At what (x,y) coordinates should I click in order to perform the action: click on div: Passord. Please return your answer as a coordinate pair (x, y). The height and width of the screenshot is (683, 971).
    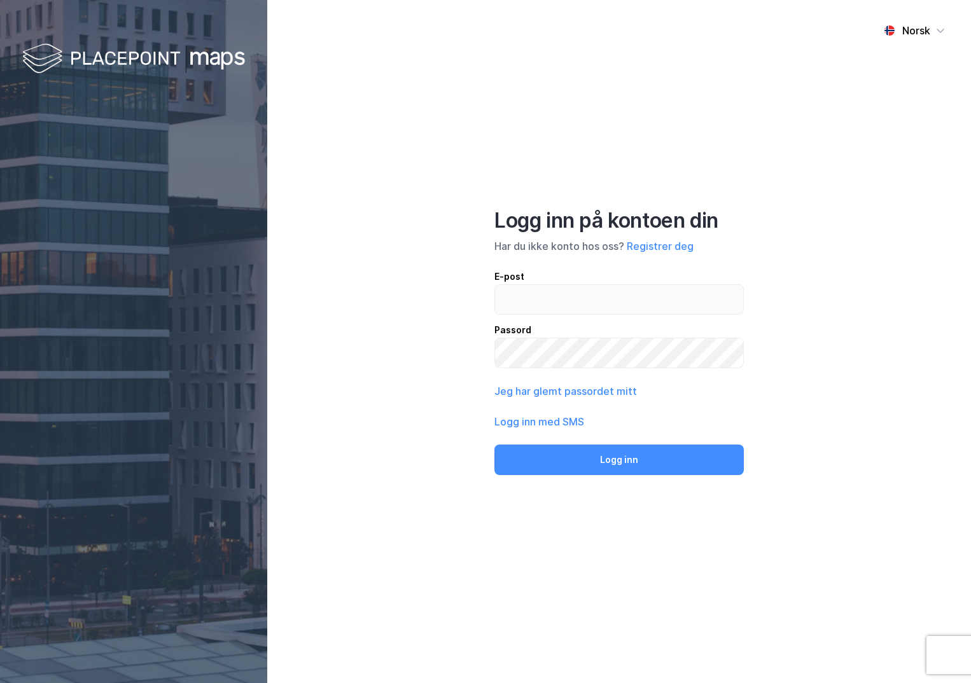
    Looking at the image, I should click on (619, 330).